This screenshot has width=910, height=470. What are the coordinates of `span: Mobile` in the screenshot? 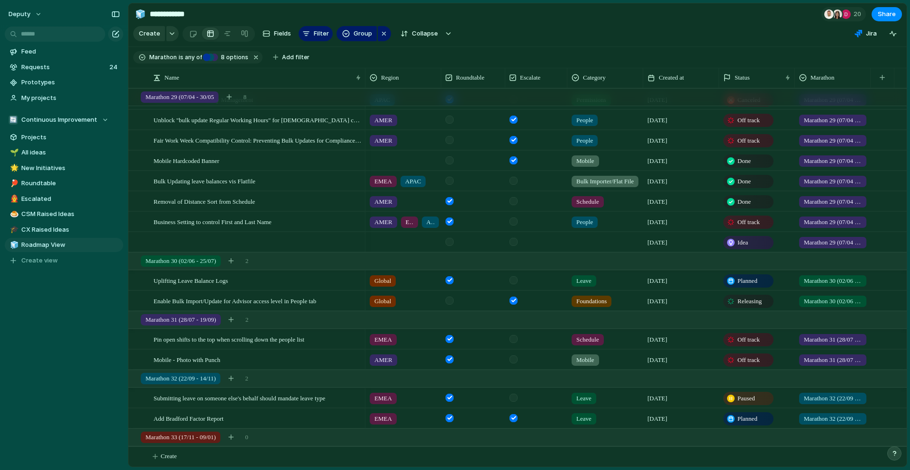 It's located at (585, 161).